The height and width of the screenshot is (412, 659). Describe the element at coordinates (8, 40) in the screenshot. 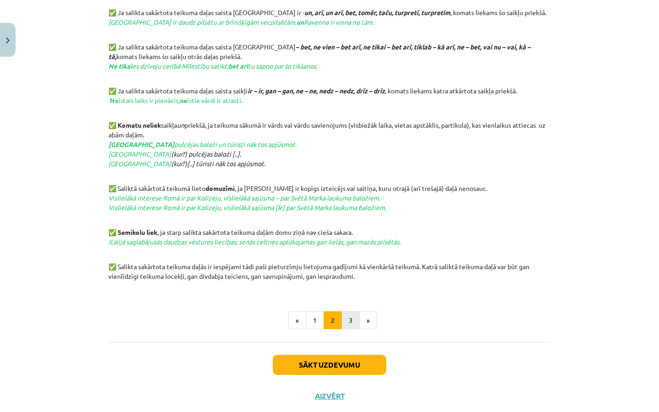

I see `img: icon-close-lesson-0947bae3869378f0d4975bcd49f059093ad1ed9edebbc8119c70593378902aed.svg` at that location.